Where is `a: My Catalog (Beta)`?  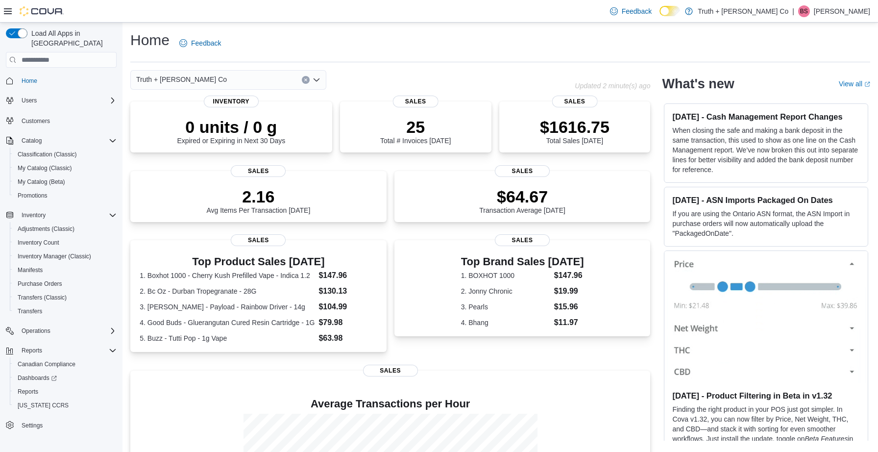
a: My Catalog (Beta) is located at coordinates (41, 182).